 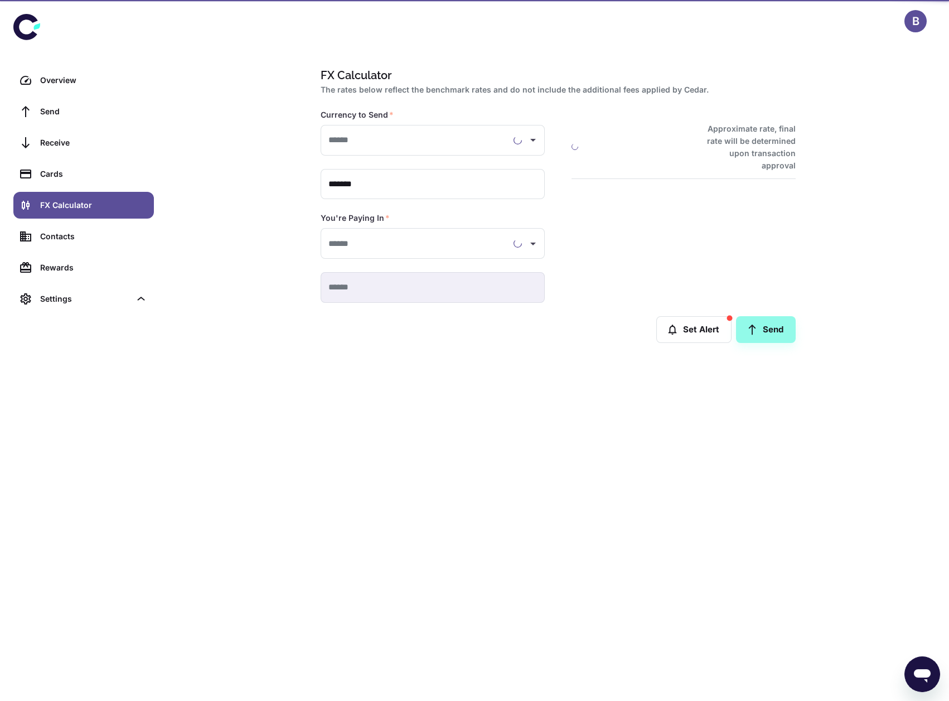 I want to click on div: Receive, so click(x=94, y=143).